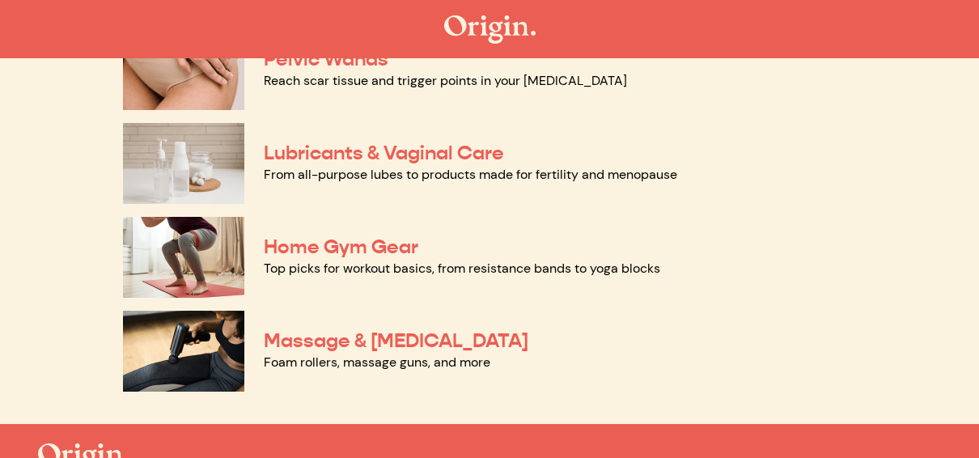  I want to click on a: From all-purpose lubes to products made for fertility and menopause, so click(470, 174).